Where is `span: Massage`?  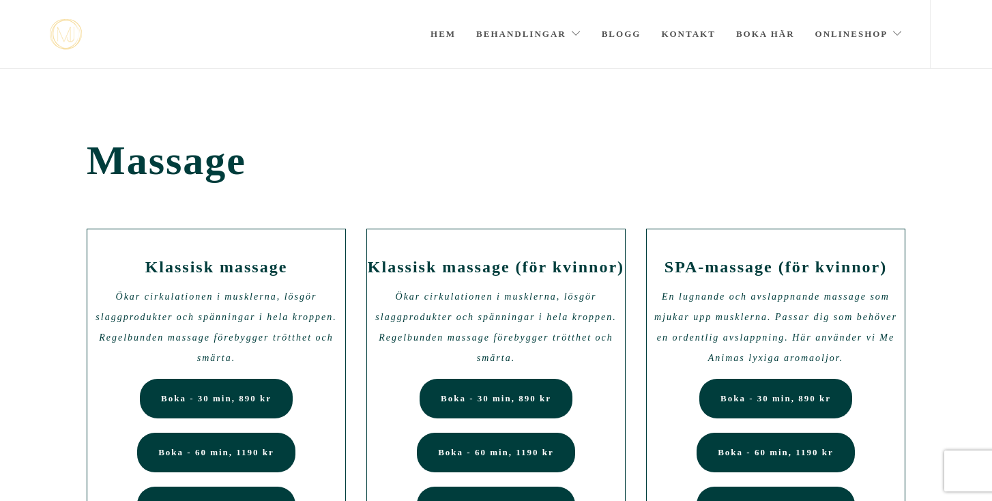 span: Massage is located at coordinates (496, 160).